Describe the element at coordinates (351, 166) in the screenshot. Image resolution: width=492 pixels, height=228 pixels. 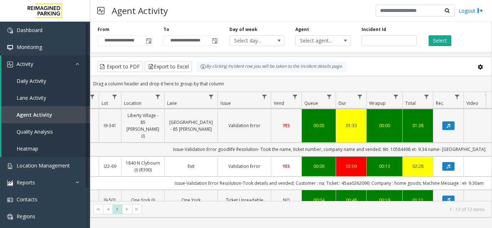
I see `a: 02:09` at that location.